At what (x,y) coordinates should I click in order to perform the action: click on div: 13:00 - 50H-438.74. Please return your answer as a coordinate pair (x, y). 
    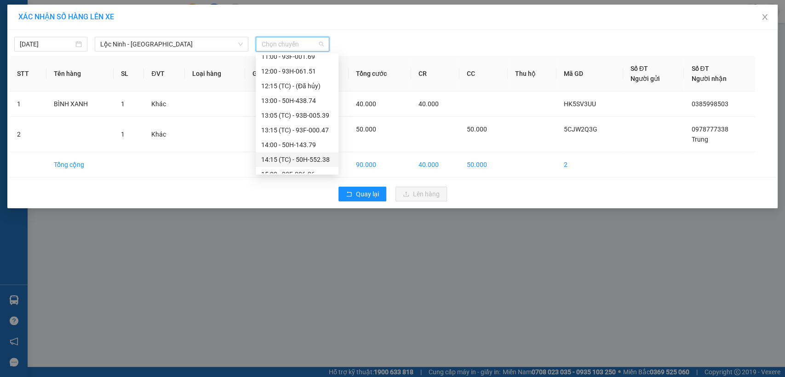
    Looking at the image, I should click on (297, 101).